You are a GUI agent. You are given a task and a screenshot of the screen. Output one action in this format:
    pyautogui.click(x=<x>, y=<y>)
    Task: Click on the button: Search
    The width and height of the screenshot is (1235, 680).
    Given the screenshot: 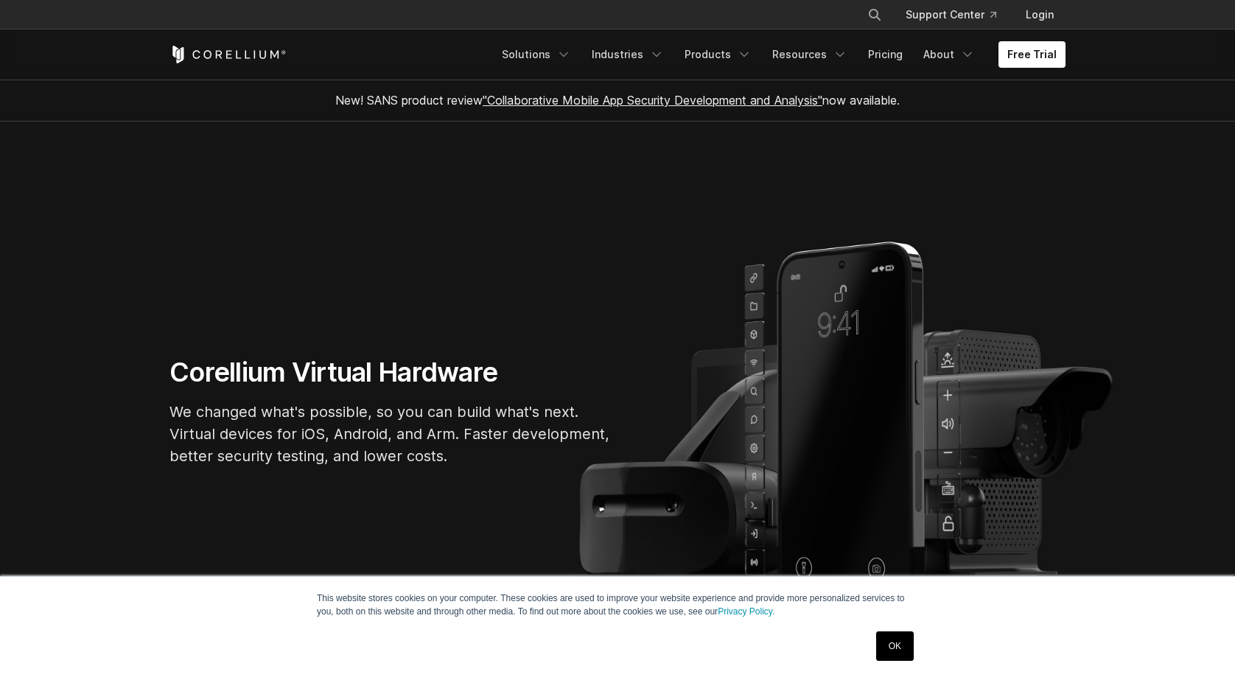 What is the action you would take?
    pyautogui.click(x=874, y=15)
    